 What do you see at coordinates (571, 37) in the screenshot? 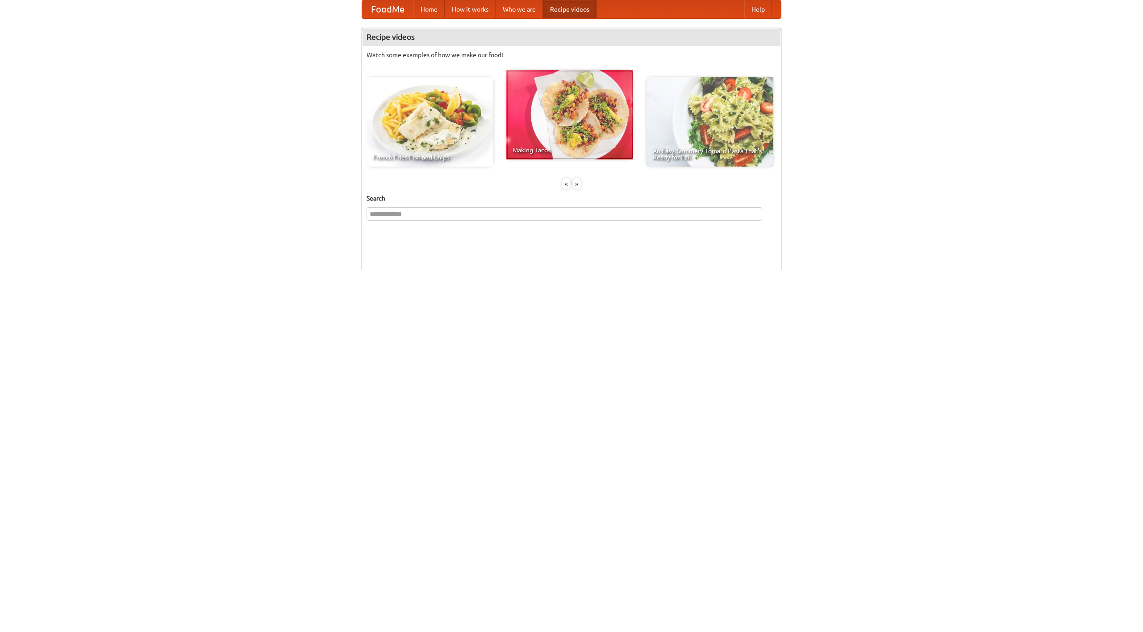
I see `h4: Recipe videos` at bounding box center [571, 37].